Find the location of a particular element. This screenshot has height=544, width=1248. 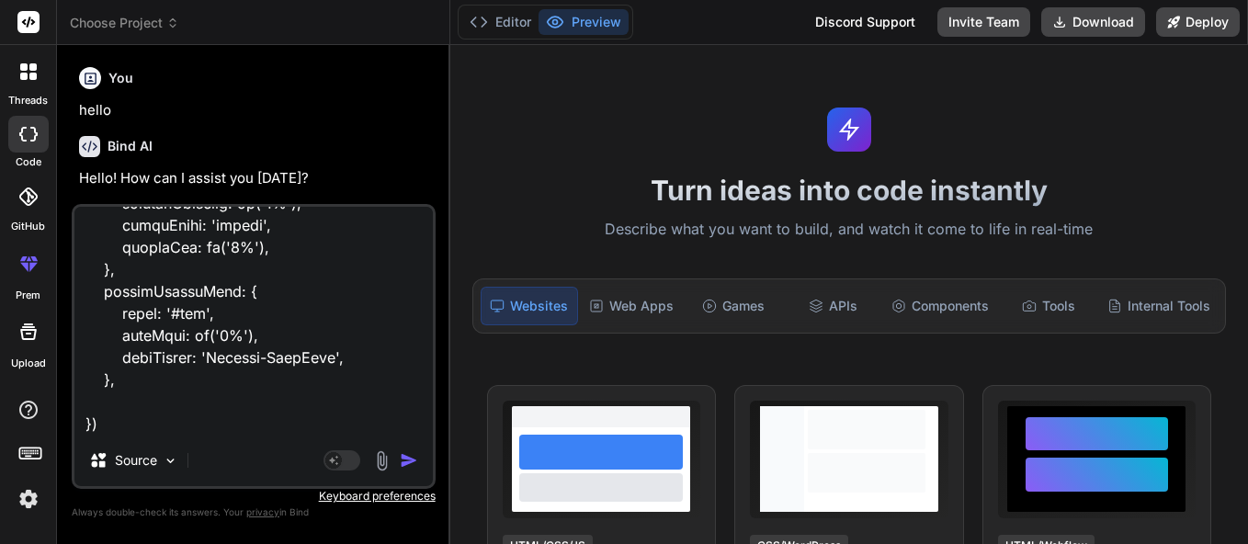

div: Tools is located at coordinates (1047, 306).